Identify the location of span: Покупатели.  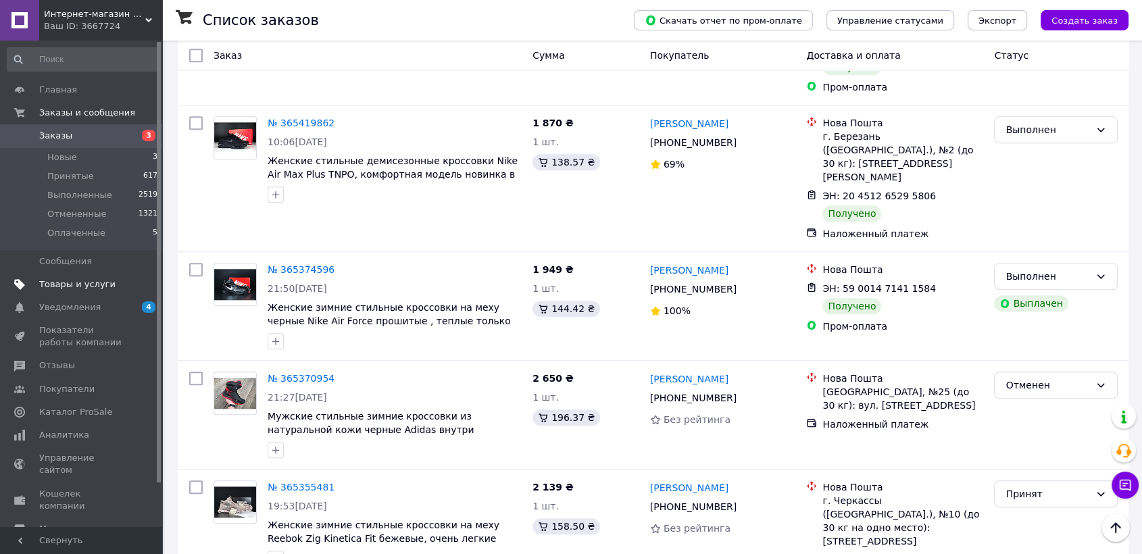
(67, 389).